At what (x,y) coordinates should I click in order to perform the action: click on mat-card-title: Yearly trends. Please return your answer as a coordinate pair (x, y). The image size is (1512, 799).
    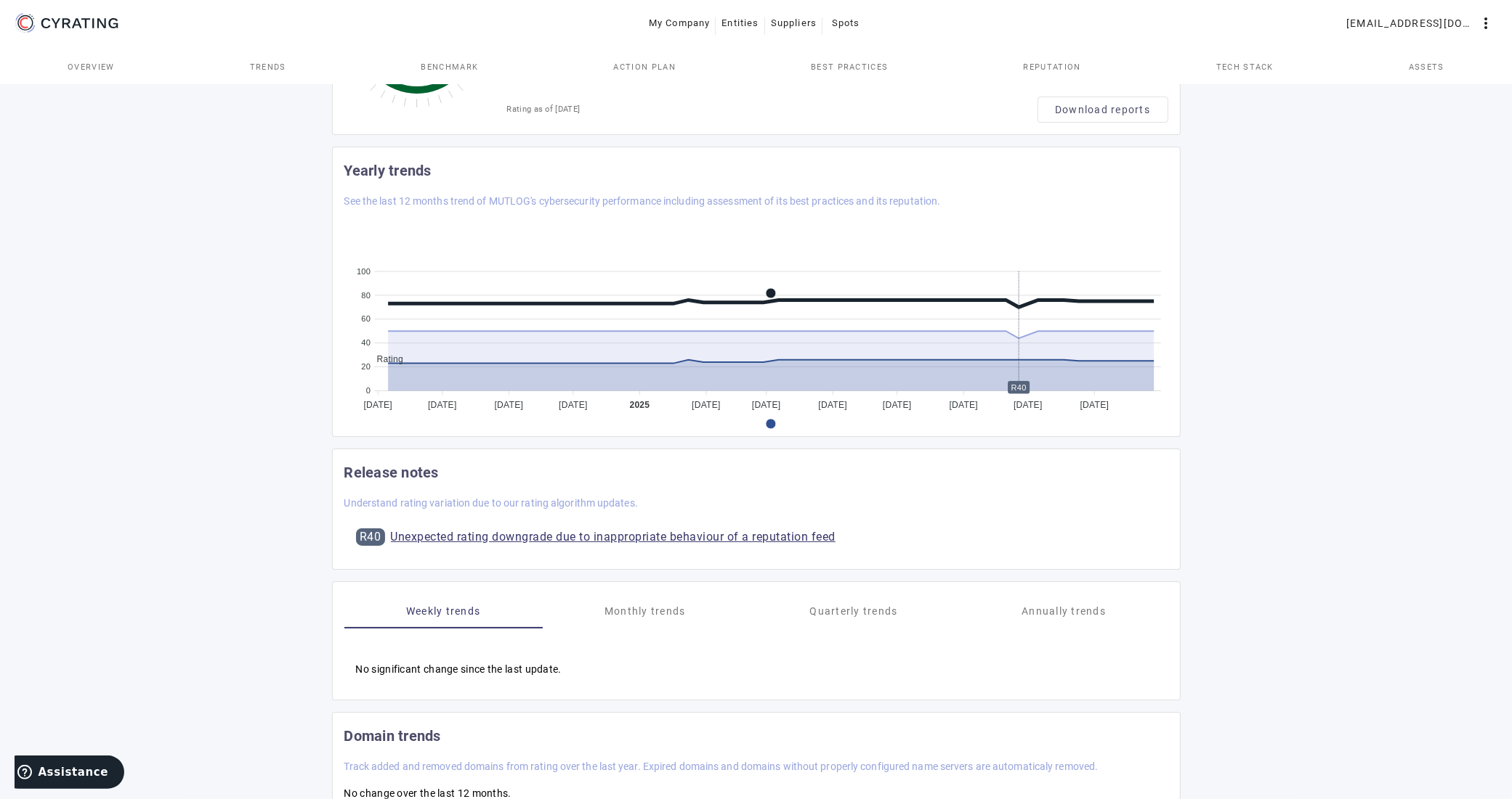
    Looking at the image, I should click on (388, 171).